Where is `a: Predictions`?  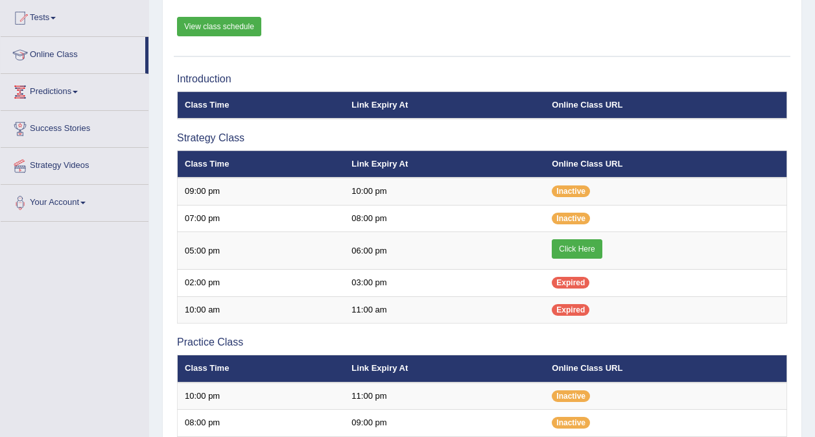
a: Predictions is located at coordinates (75, 90).